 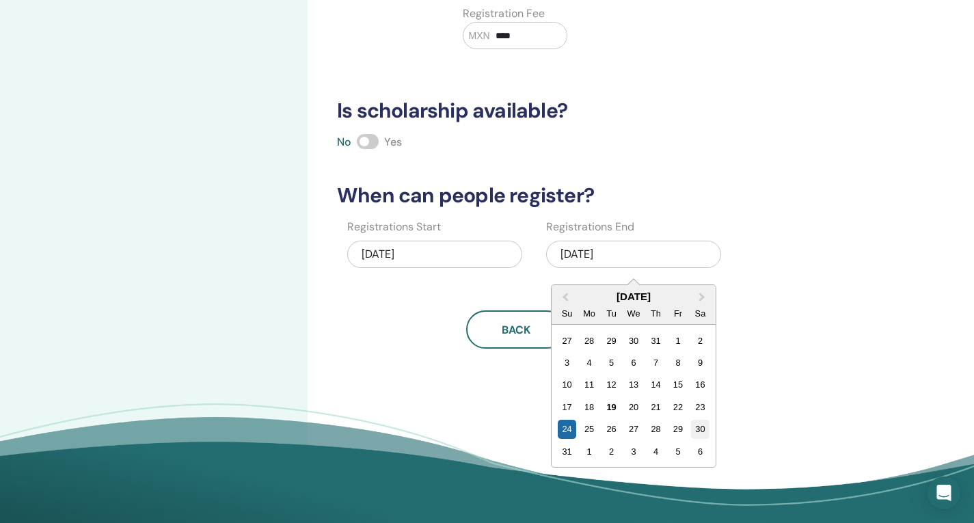 I want to click on div: Sa, so click(x=700, y=313).